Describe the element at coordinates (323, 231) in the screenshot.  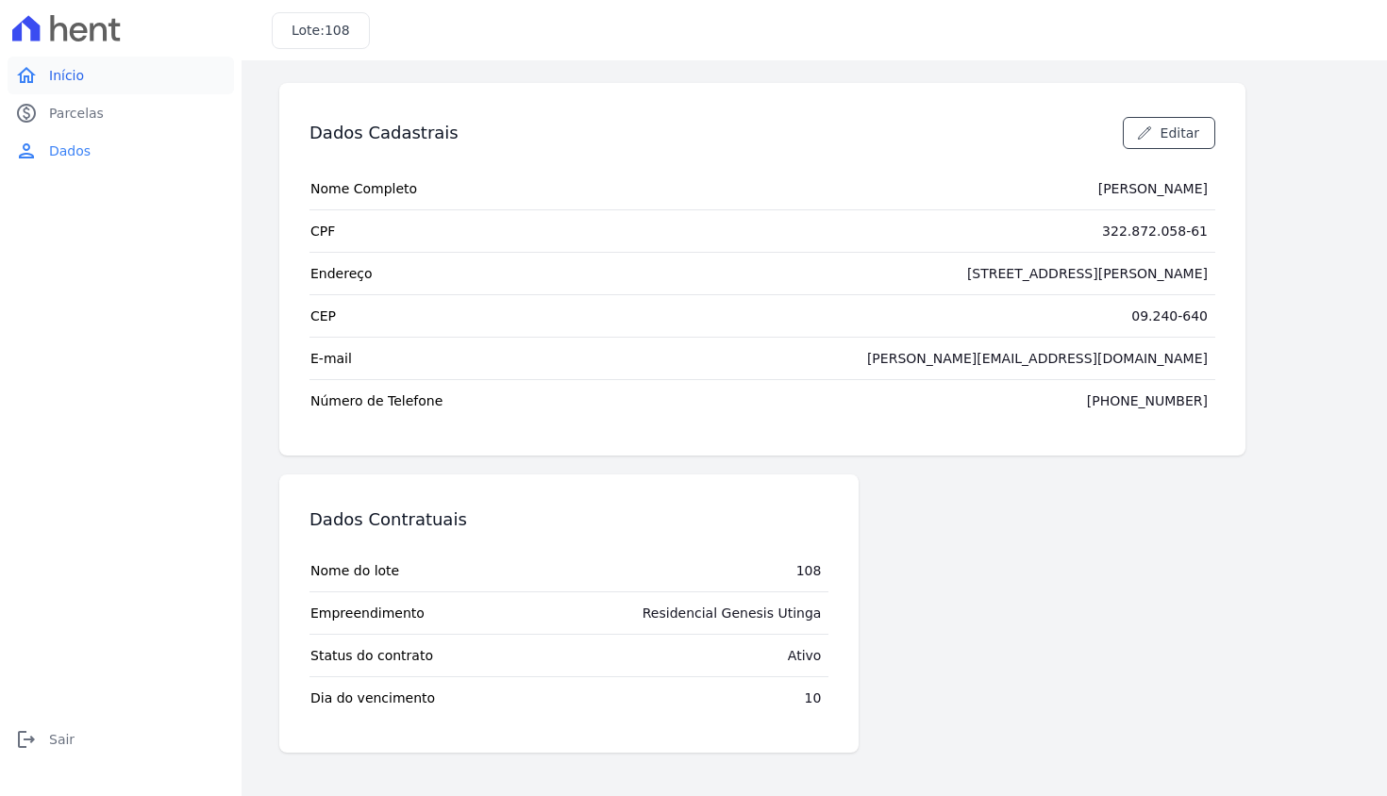
I see `span: CPF` at that location.